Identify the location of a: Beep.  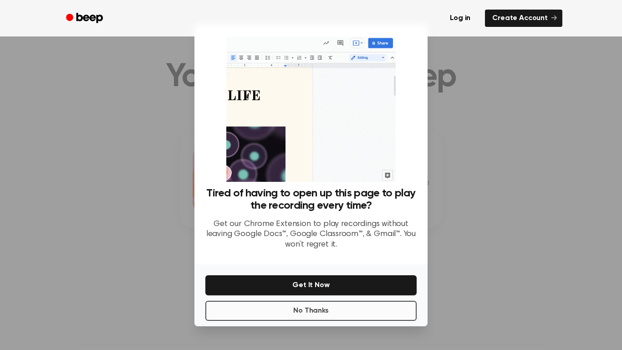
(85, 18).